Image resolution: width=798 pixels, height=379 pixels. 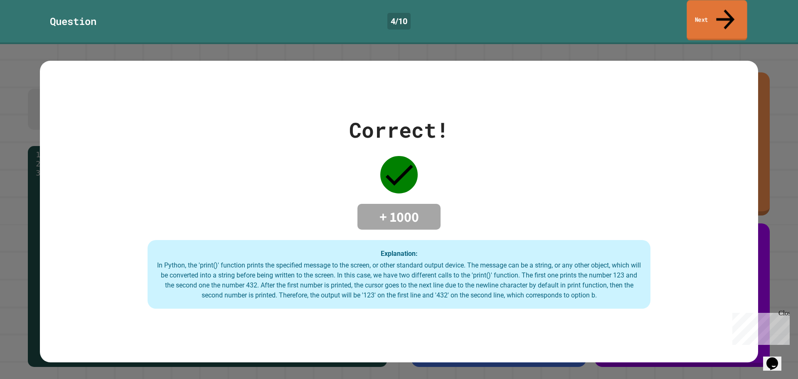 What do you see at coordinates (399, 130) in the screenshot?
I see `div: Correct!` at bounding box center [399, 130].